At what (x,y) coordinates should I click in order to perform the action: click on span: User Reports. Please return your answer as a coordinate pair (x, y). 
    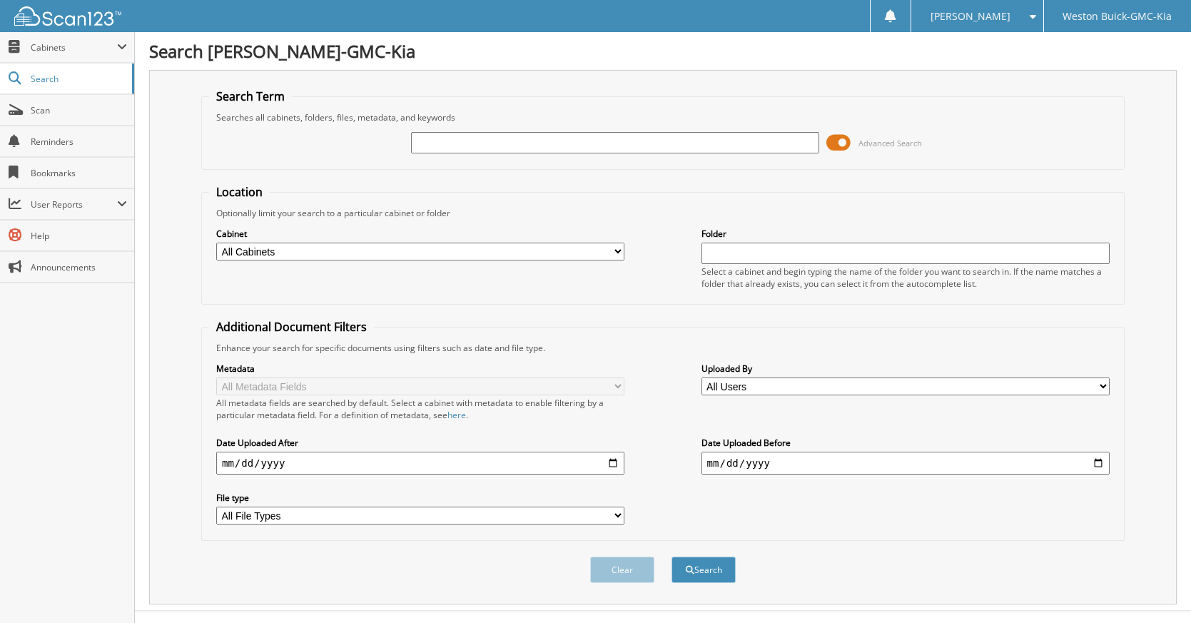
    Looking at the image, I should click on (74, 204).